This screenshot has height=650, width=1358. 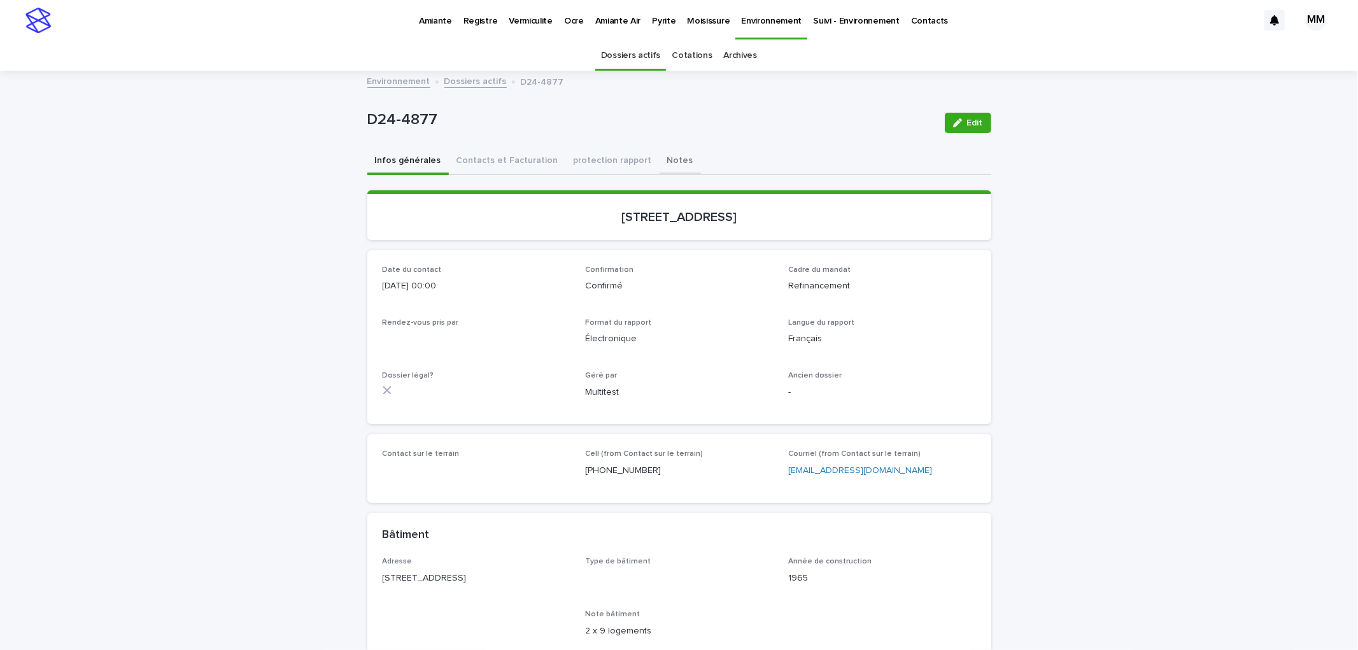 What do you see at coordinates (882, 286) in the screenshot?
I see `p: Refinancement` at bounding box center [882, 286].